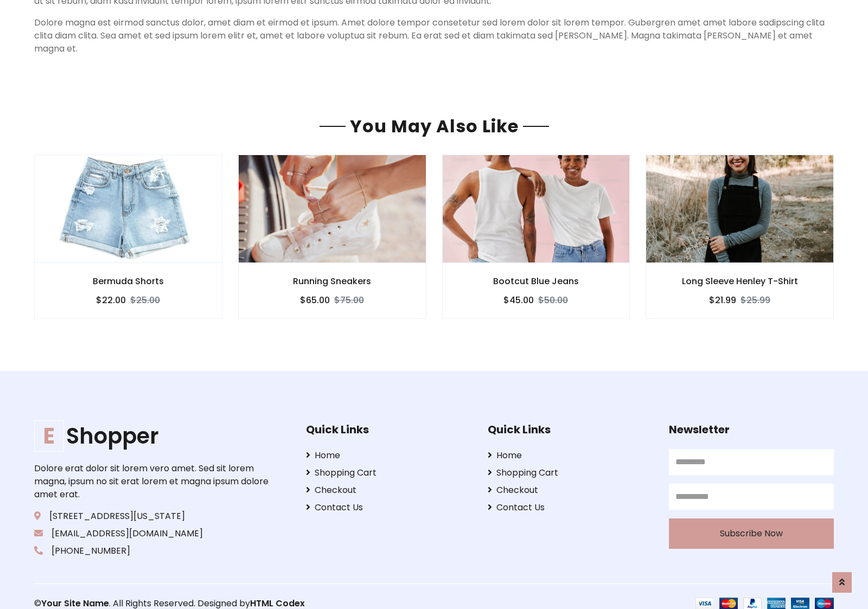 The width and height of the screenshot is (868, 609). What do you see at coordinates (153, 436) in the screenshot?
I see `h1: Shopper` at bounding box center [153, 436].